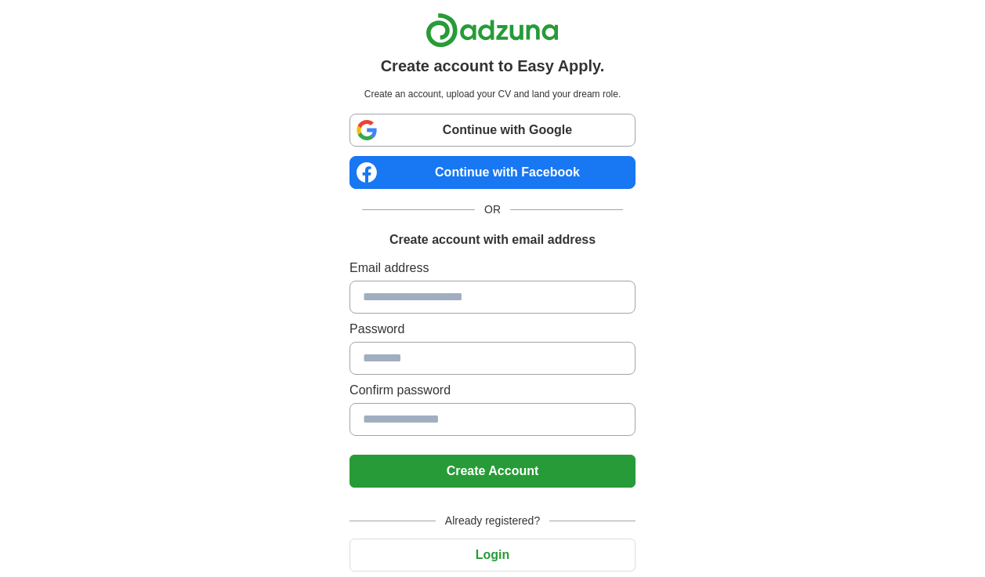  What do you see at coordinates (493, 66) in the screenshot?
I see `h1: Create account to Easy Apply.` at bounding box center [493, 66].